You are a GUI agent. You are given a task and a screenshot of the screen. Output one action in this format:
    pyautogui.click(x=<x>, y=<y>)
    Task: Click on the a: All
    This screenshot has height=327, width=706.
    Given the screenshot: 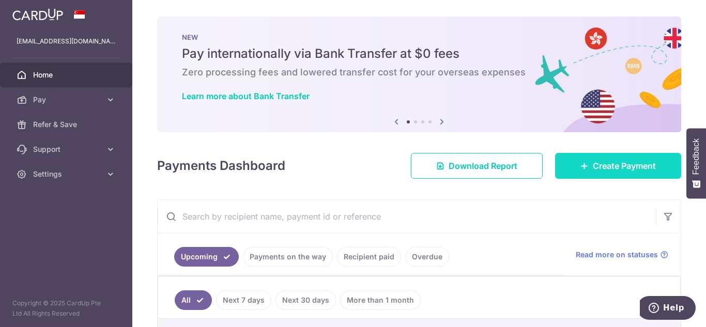 What is the action you would take?
    pyautogui.click(x=193, y=300)
    